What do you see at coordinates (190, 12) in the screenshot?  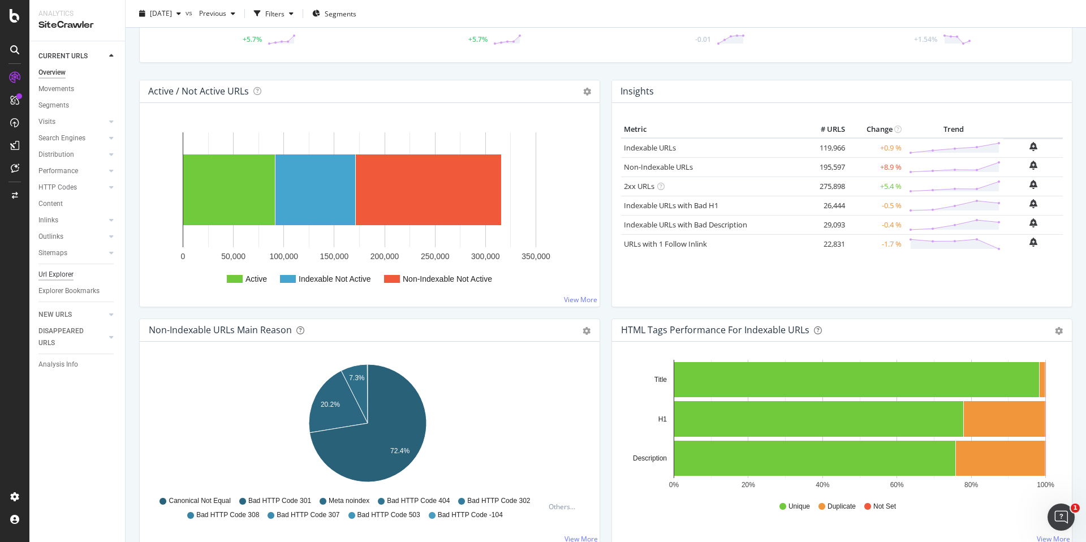 I see `span: vs` at bounding box center [190, 12].